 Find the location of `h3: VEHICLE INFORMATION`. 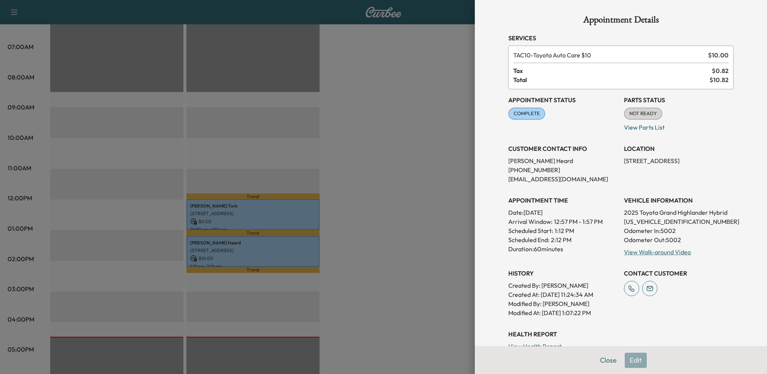

h3: VEHICLE INFORMATION is located at coordinates (679, 200).